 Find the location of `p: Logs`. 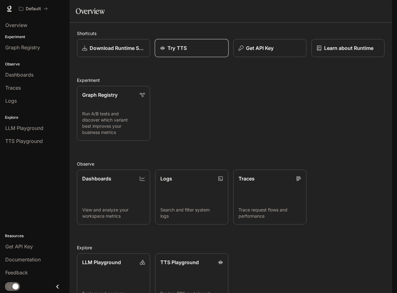

p: Logs is located at coordinates (166, 179).